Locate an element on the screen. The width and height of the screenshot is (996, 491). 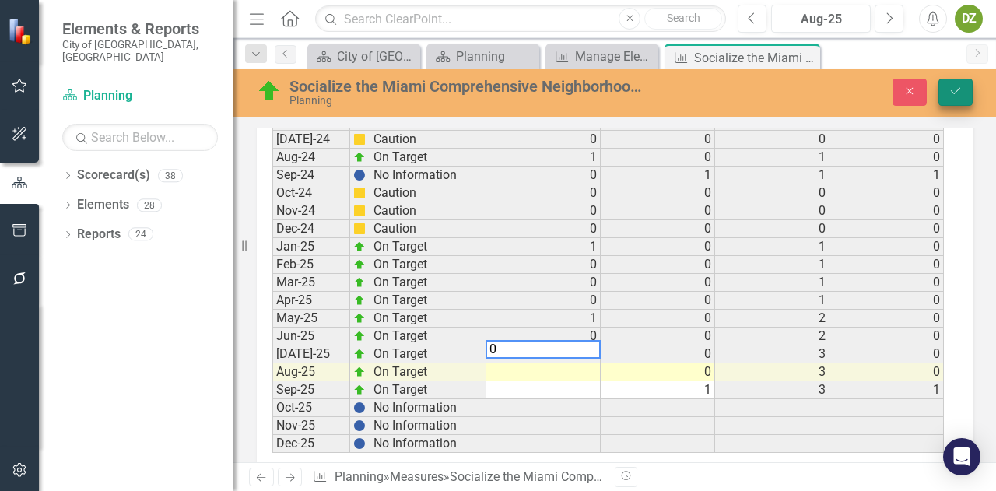
td: Oct-25 is located at coordinates (311, 408).